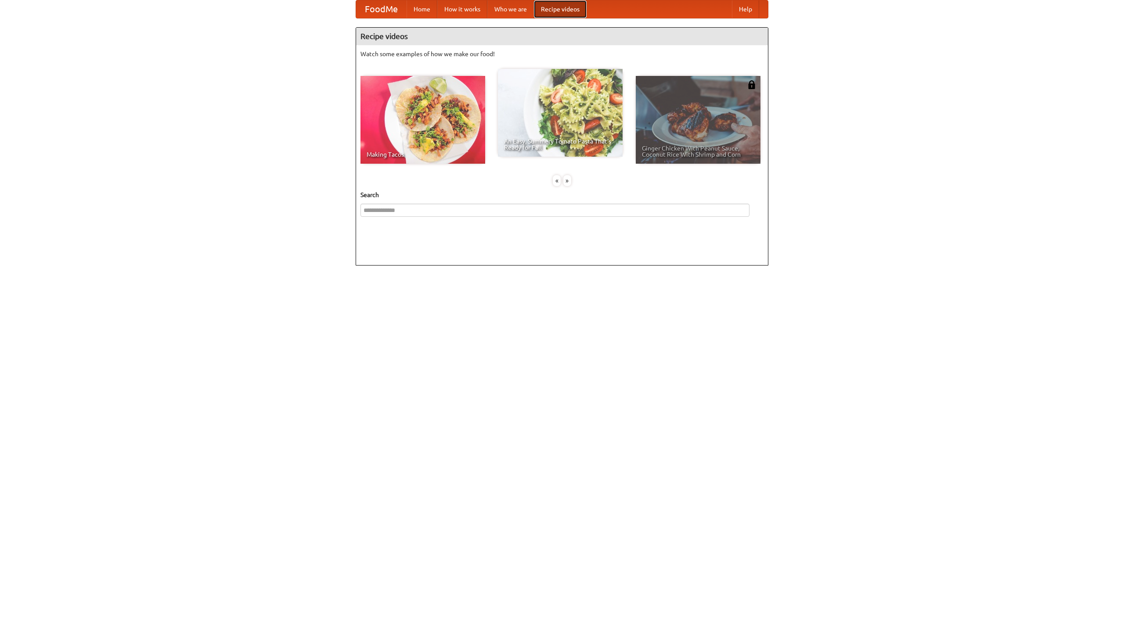 This screenshot has width=1124, height=621. Describe the element at coordinates (752, 85) in the screenshot. I see `img: 483408.png` at that location.